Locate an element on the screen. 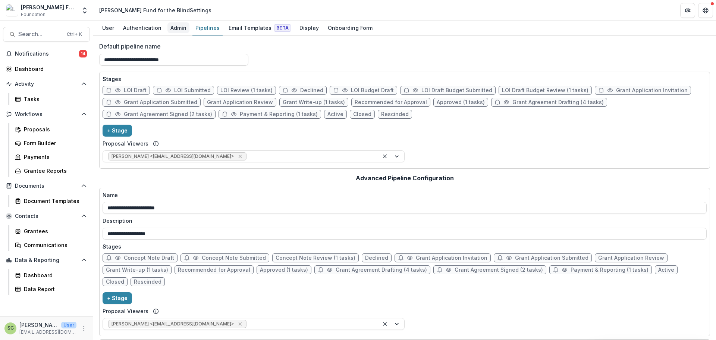 This screenshot has width=716, height=340. span: Contacts is located at coordinates (46, 216).